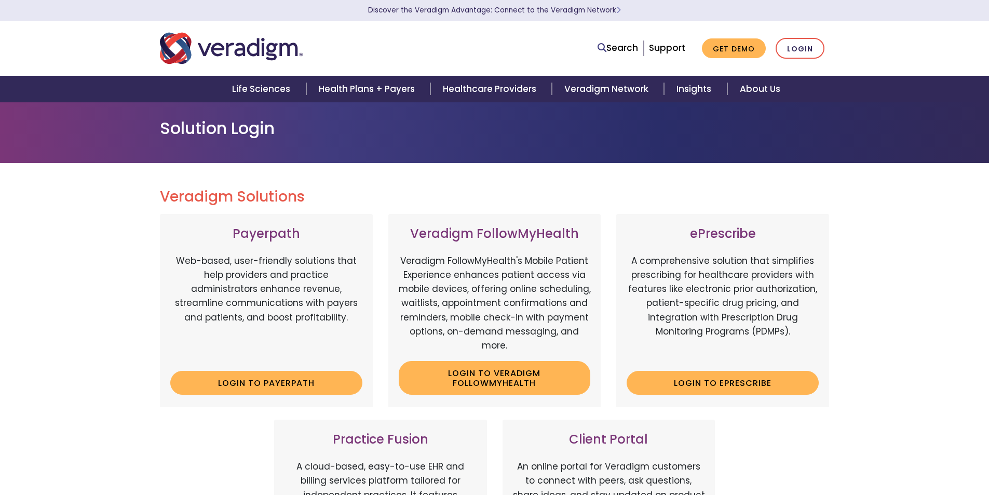  Describe the element at coordinates (495, 303) in the screenshot. I see `p: Veradigm FollowMyHealth's Mobile Patient Experience enhances patient access via mobile devices, o...` at that location.